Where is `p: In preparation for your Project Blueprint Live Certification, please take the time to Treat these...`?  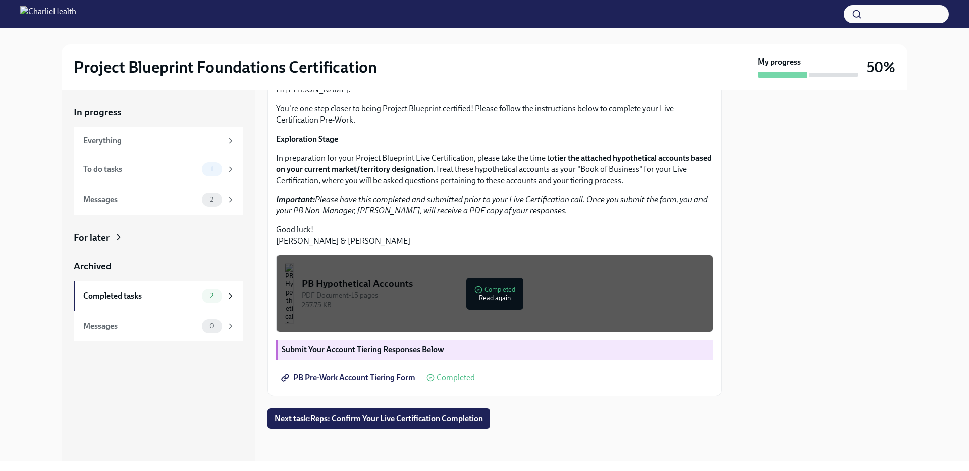 p: In preparation for your Project Blueprint Live Certification, please take the time to Treat these... is located at coordinates (494, 169).